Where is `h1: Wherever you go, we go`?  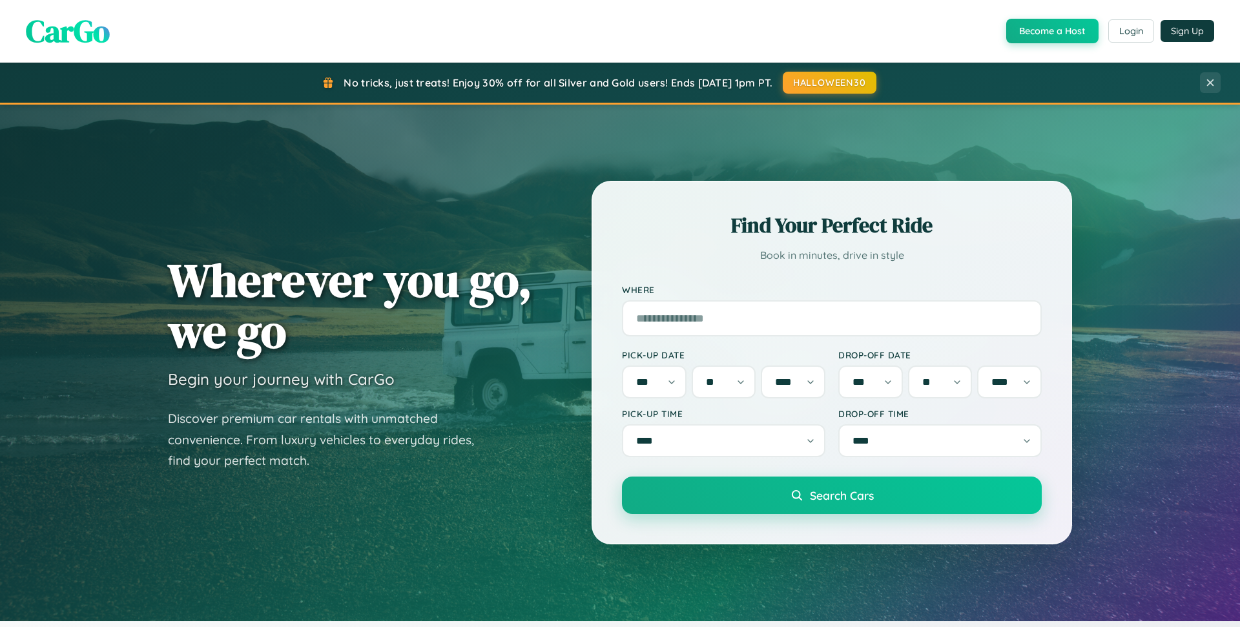 h1: Wherever you go, we go is located at coordinates (350, 305).